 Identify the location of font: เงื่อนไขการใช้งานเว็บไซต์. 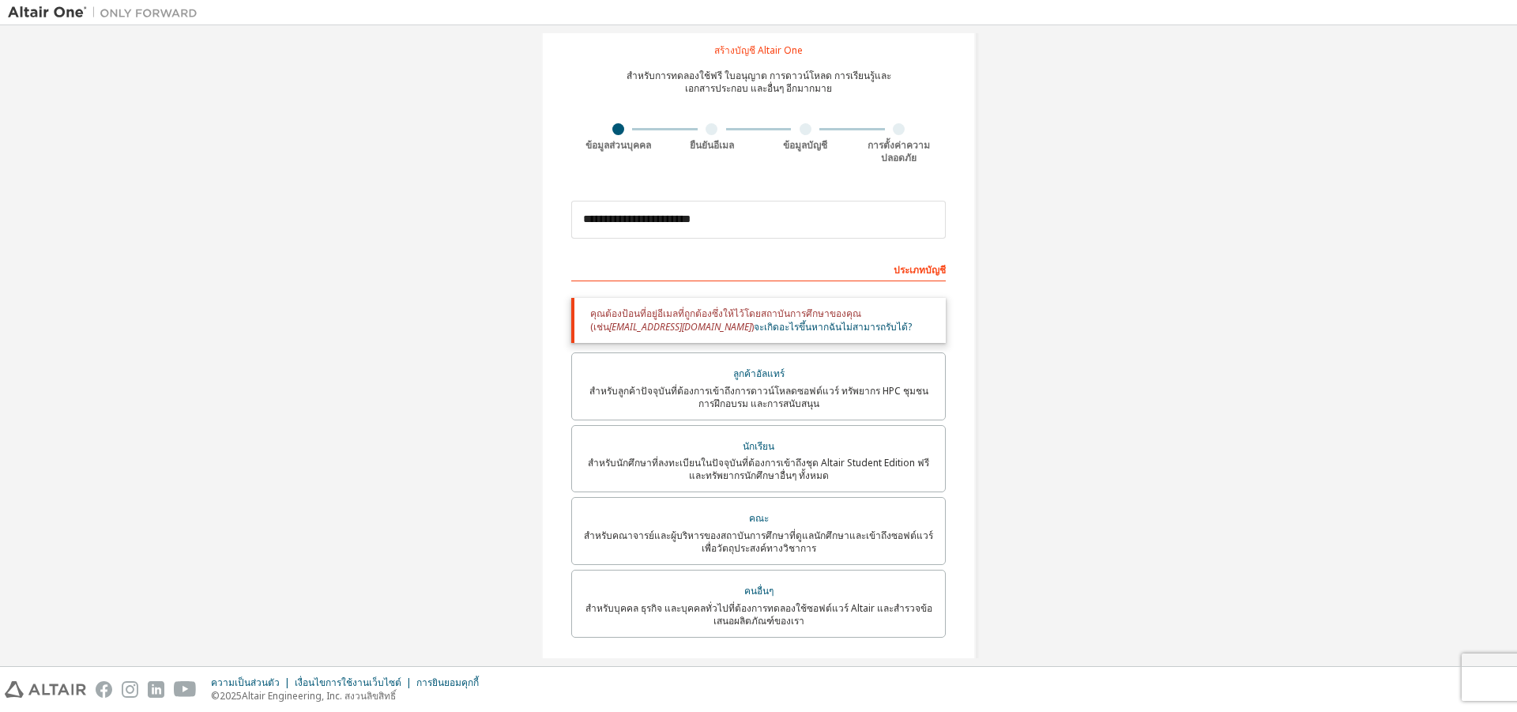
(348, 682).